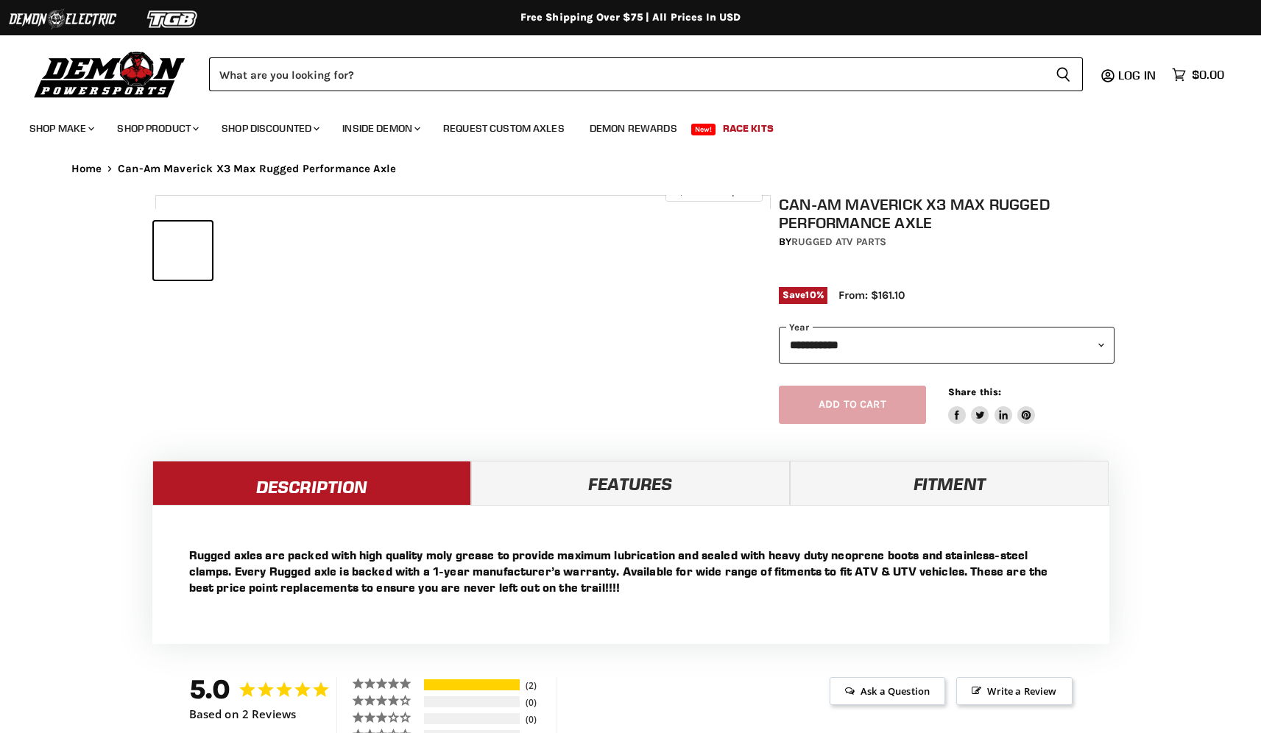 The width and height of the screenshot is (1261, 733). What do you see at coordinates (975, 392) in the screenshot?
I see `span: Share this:` at bounding box center [975, 392].